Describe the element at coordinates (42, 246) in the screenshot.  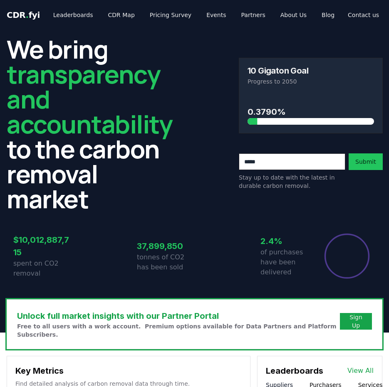
I see `h3: $10,012,887,715` at that location.